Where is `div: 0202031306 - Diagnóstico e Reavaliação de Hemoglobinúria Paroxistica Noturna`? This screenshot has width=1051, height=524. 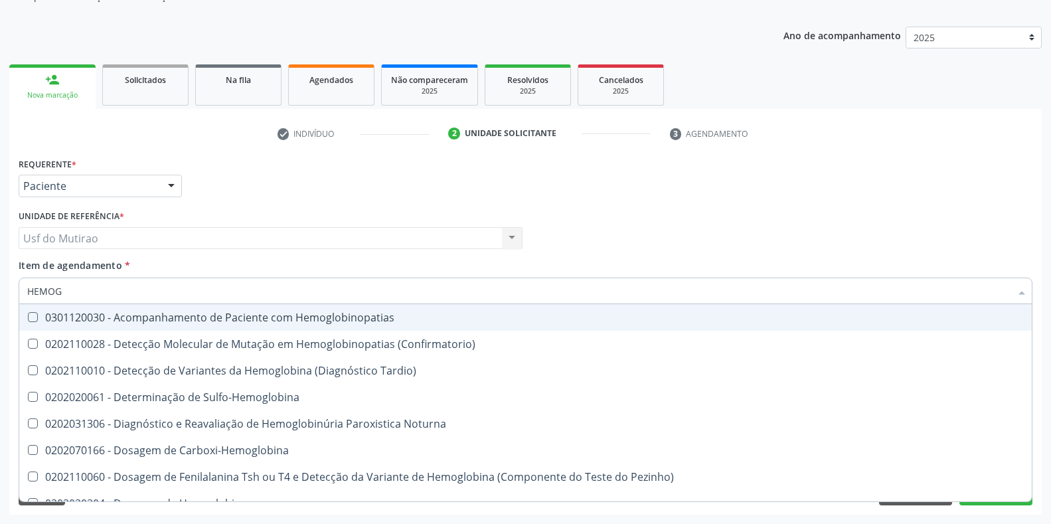
div: 0202031306 - Diagnóstico e Reavaliação de Hemoglobinúria Paroxistica Noturna is located at coordinates (525, 424).